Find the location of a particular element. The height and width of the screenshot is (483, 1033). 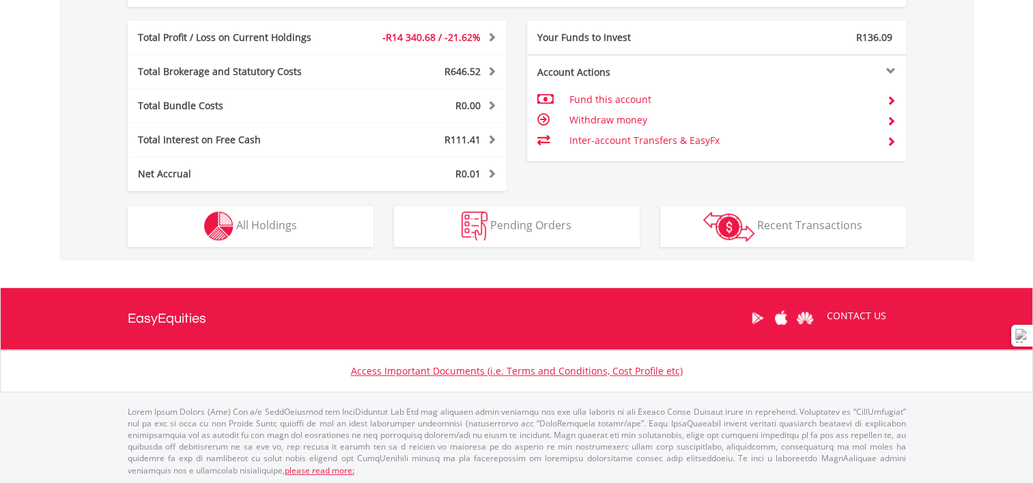

a: Access Important Documents (i.e. Terms and Conditions, Cost Profile etc) is located at coordinates (517, 371).